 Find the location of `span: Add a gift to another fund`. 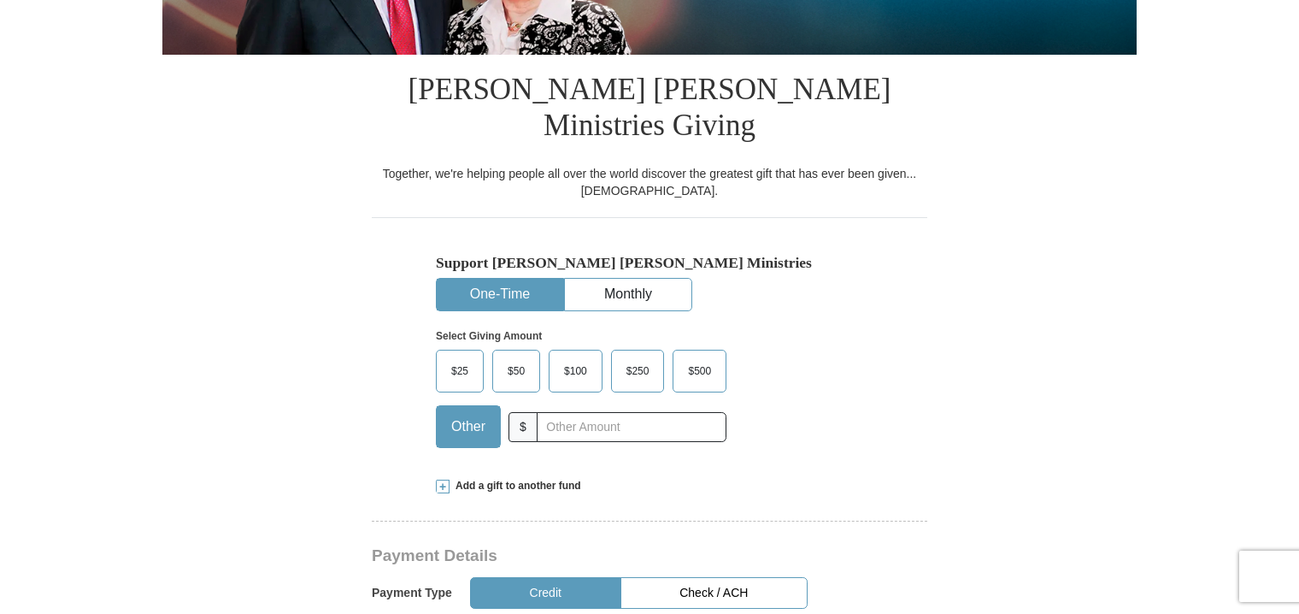

span: Add a gift to another fund is located at coordinates (515, 485).